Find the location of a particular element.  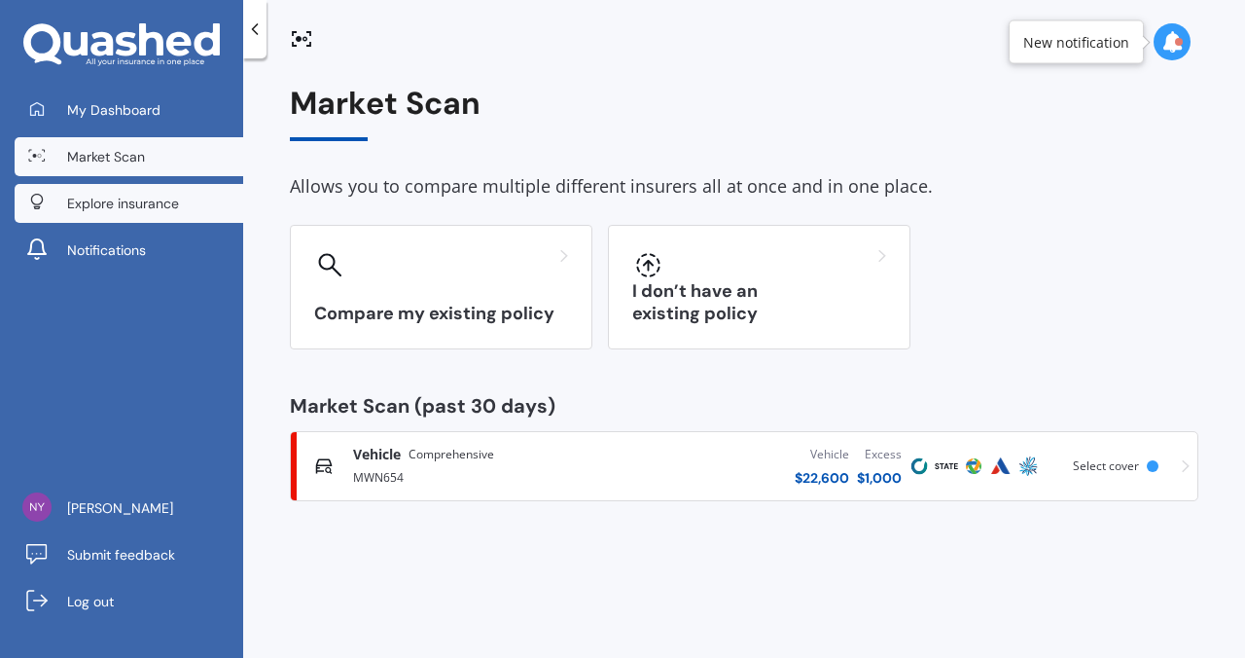

div: $ 22,600 is located at coordinates (822, 478).